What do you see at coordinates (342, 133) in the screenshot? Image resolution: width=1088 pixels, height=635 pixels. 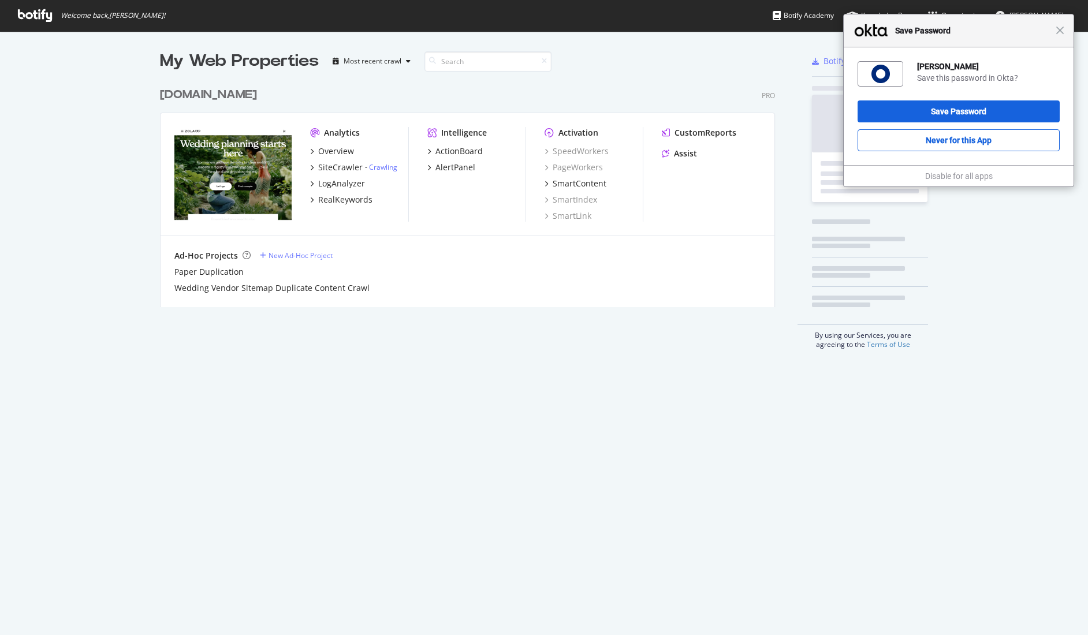 I see `div: Analytics` at bounding box center [342, 133].